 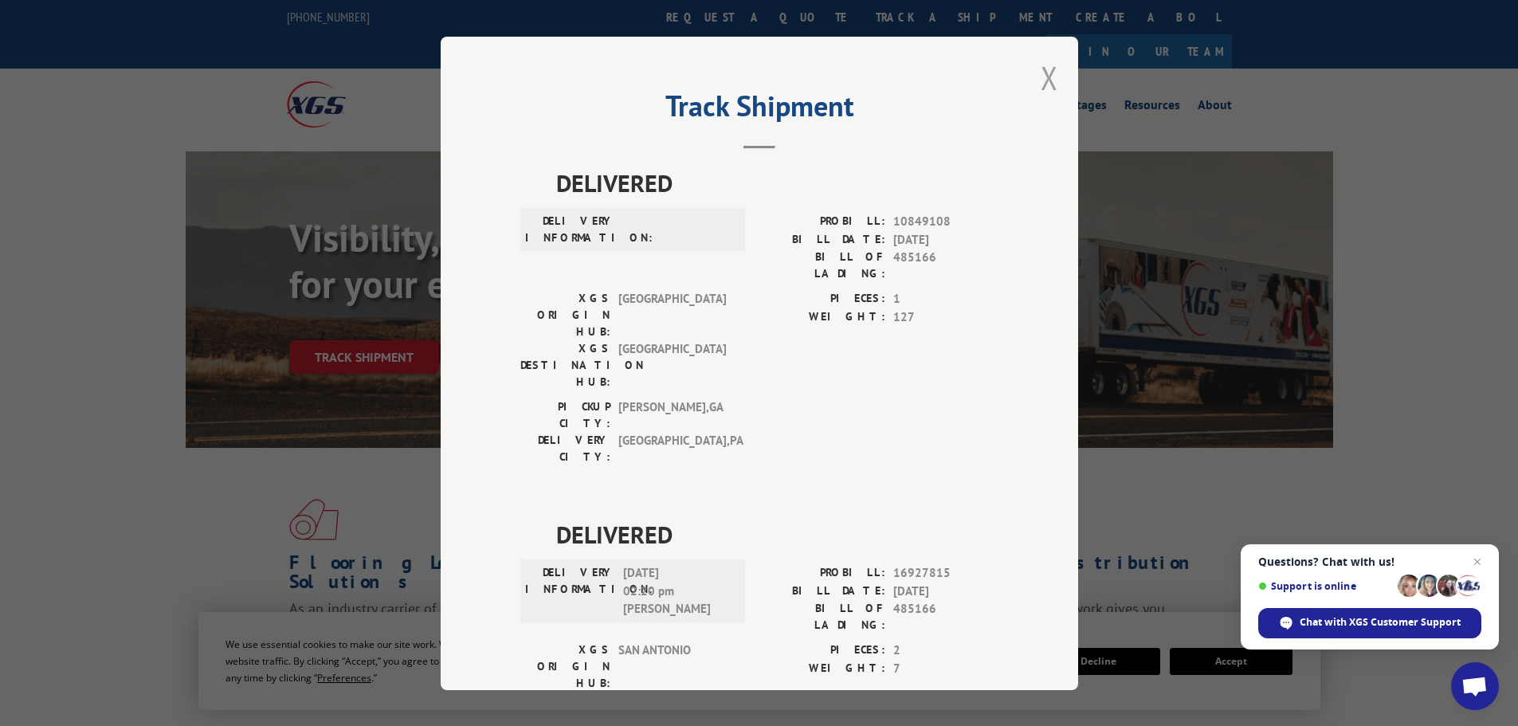 I want to click on label: XGS DESTINATION HUB:, so click(x=565, y=365).